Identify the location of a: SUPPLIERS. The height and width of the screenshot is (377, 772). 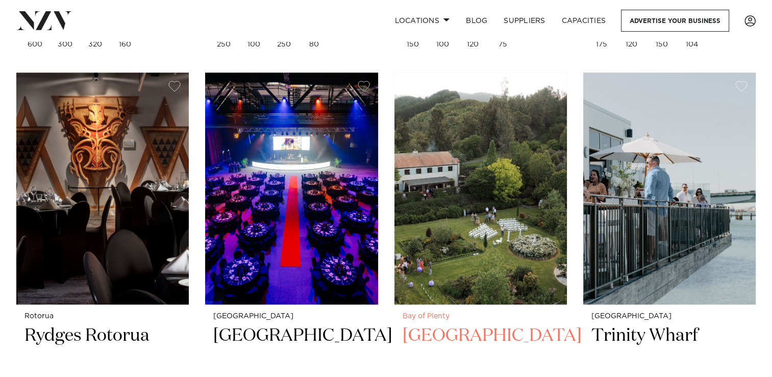
(524, 20).